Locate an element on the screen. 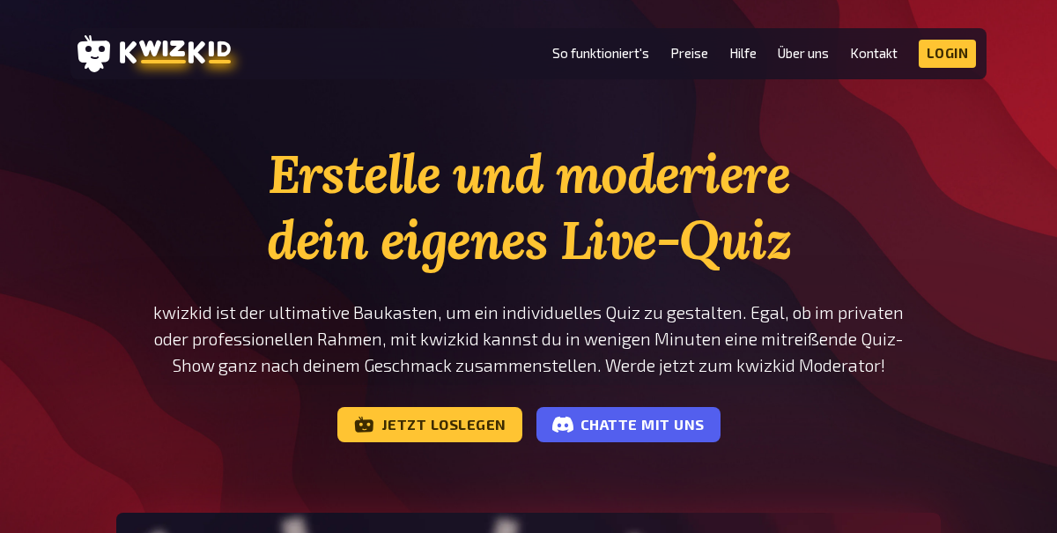 The height and width of the screenshot is (533, 1057). a: Jetzt loslegen is located at coordinates (430, 424).